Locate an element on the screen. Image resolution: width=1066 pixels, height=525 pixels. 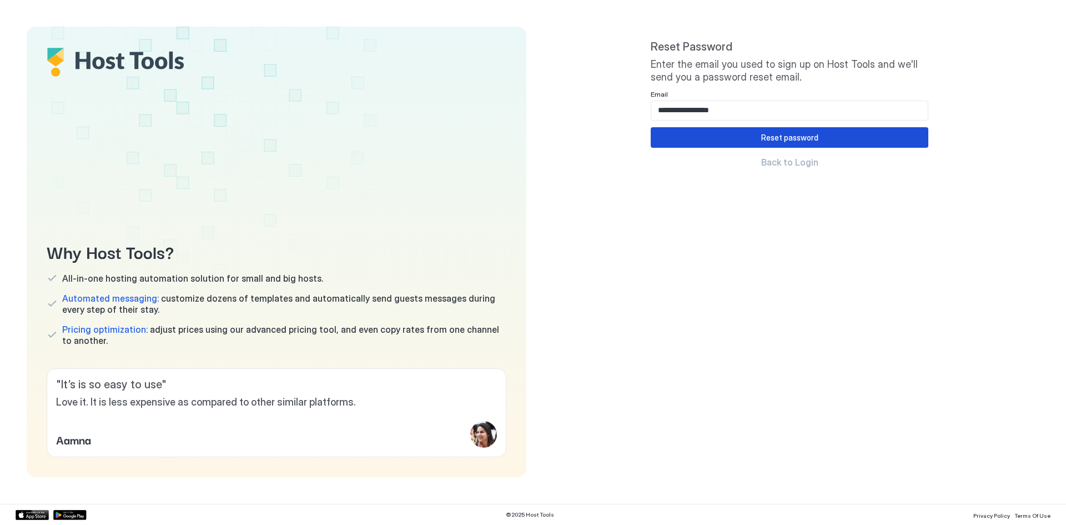
a: Google Play Store is located at coordinates (70, 515).